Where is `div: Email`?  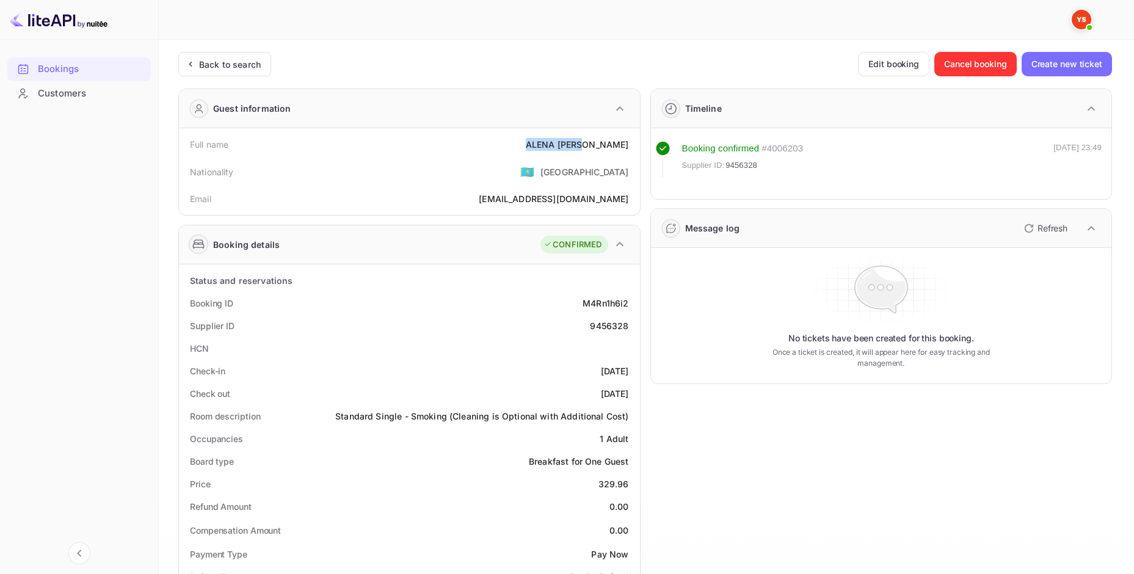
div: Email is located at coordinates (200, 199).